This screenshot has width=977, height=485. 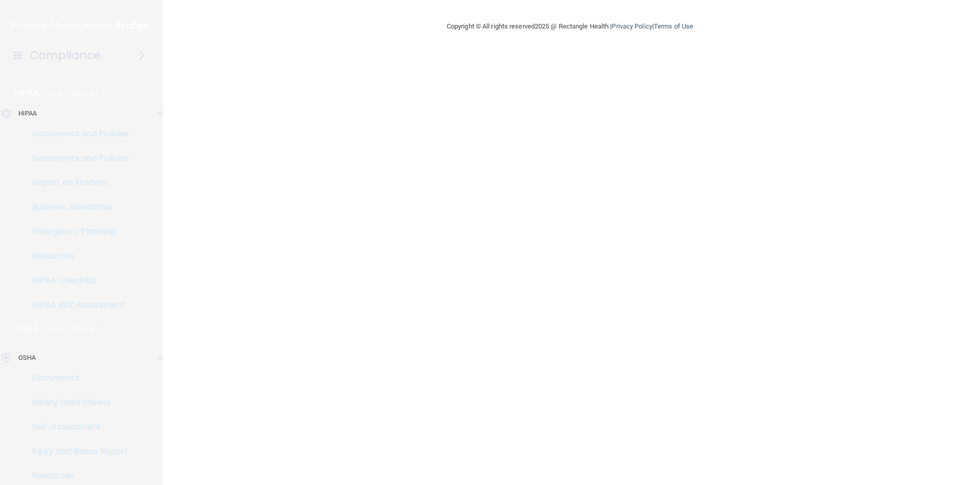 What do you see at coordinates (76, 232) in the screenshot?
I see `p: Emergency Planning` at bounding box center [76, 232].